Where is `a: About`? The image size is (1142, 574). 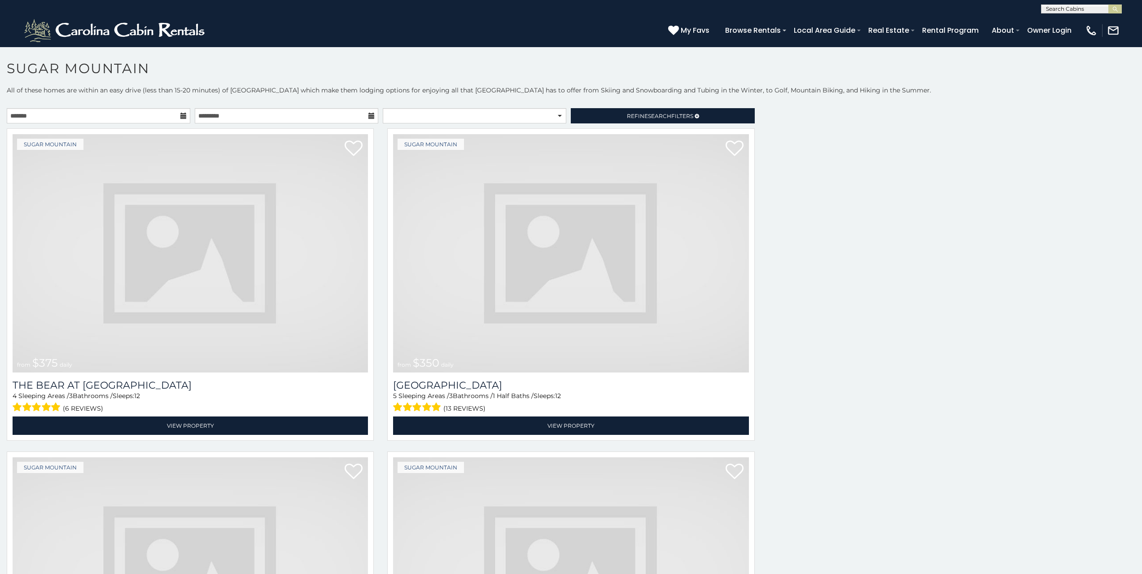
a: About is located at coordinates (1003, 30).